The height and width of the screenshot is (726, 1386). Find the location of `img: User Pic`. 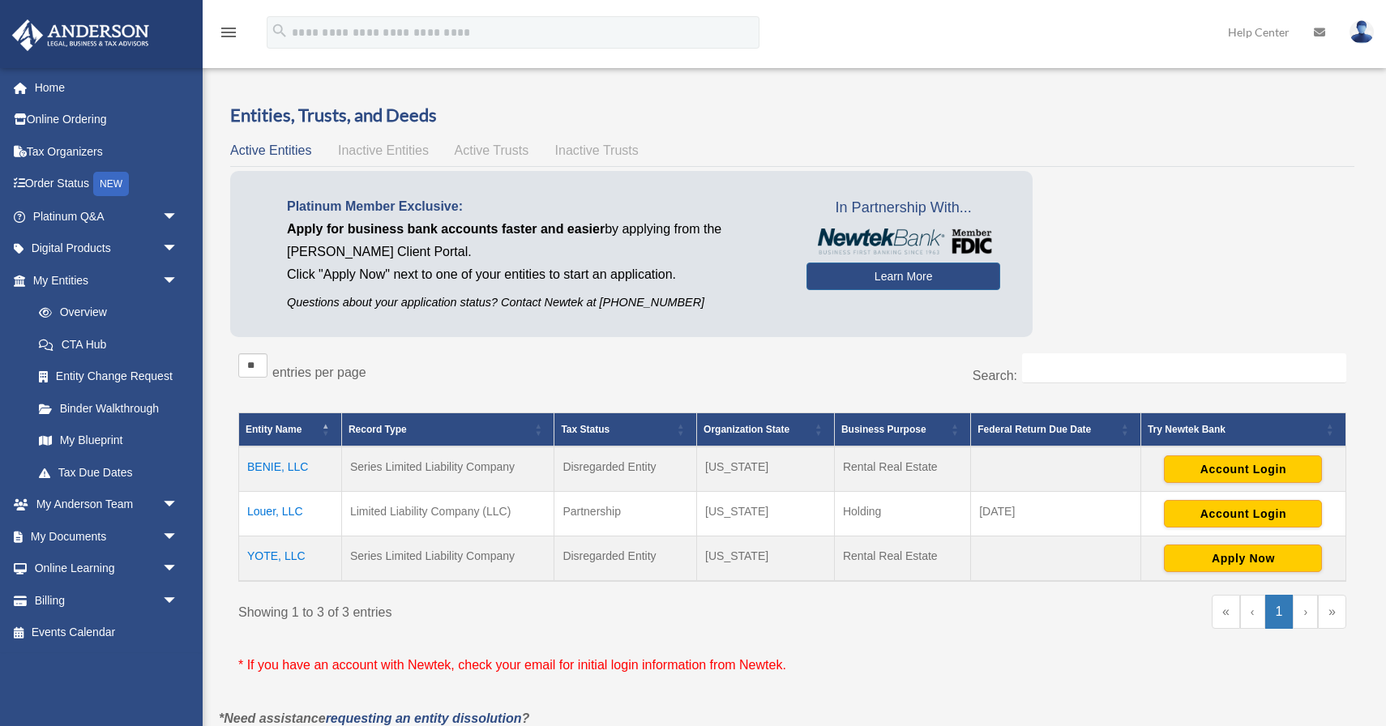

img: User Pic is located at coordinates (1362, 32).